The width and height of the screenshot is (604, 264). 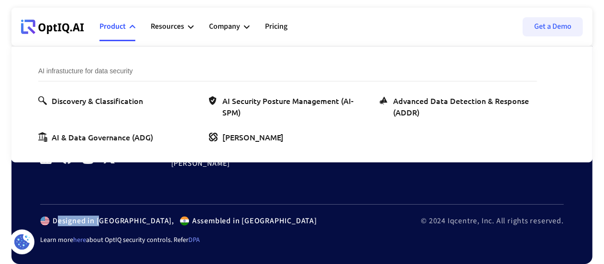 I want to click on div: Webflow Homepage, so click(x=21, y=33).